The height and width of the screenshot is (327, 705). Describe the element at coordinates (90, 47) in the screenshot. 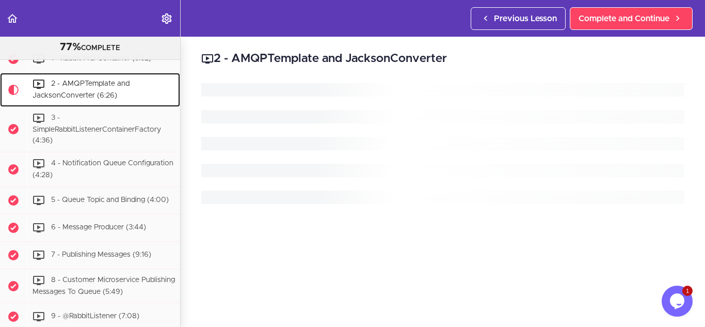

I see `div: COMPLETE` at that location.